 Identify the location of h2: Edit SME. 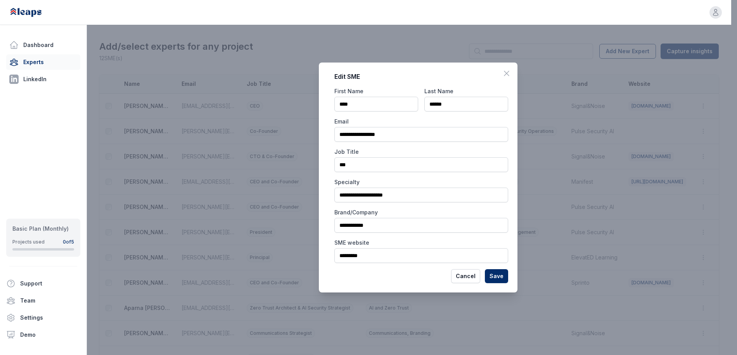
(421, 76).